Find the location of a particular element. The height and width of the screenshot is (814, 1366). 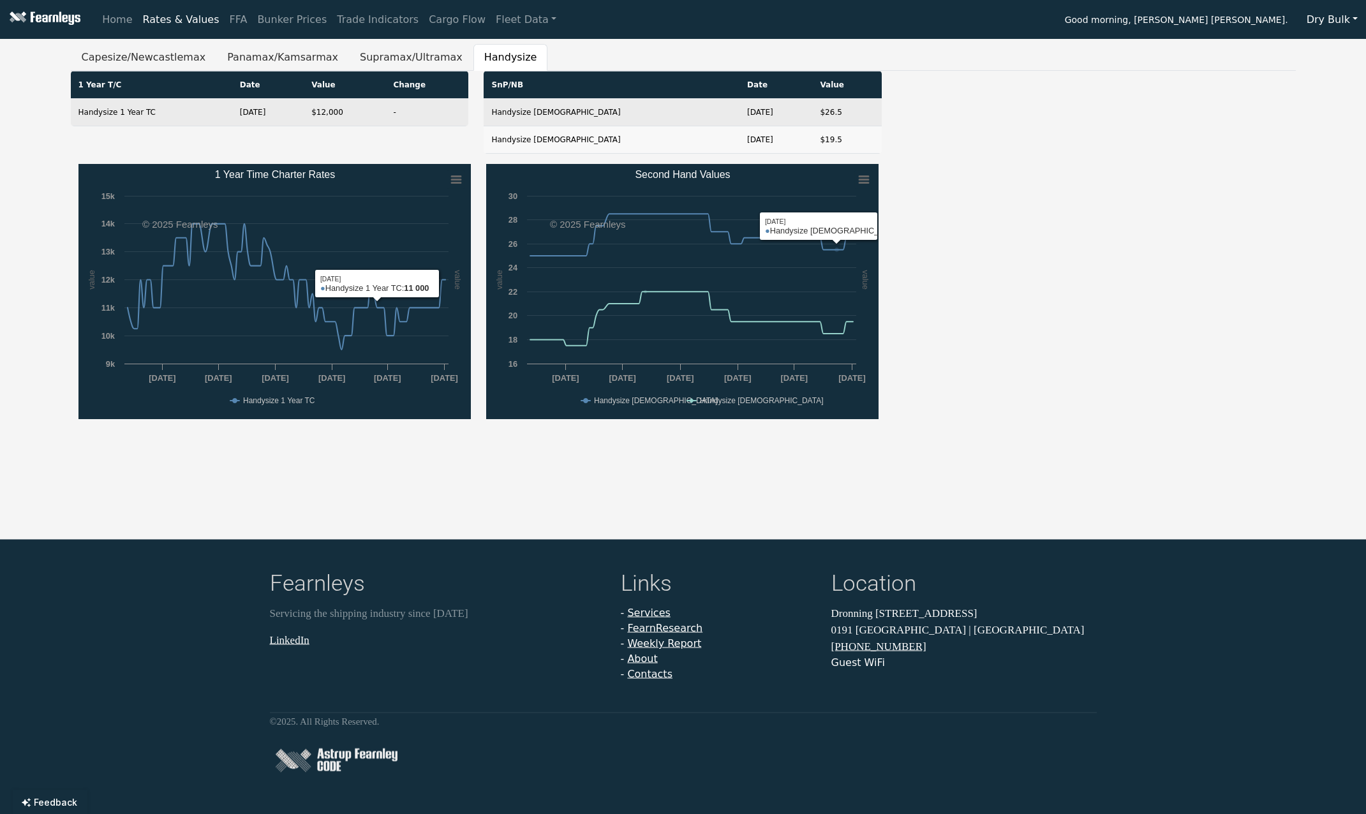

text: 1 Year Time Charter Rates is located at coordinates (274, 174).